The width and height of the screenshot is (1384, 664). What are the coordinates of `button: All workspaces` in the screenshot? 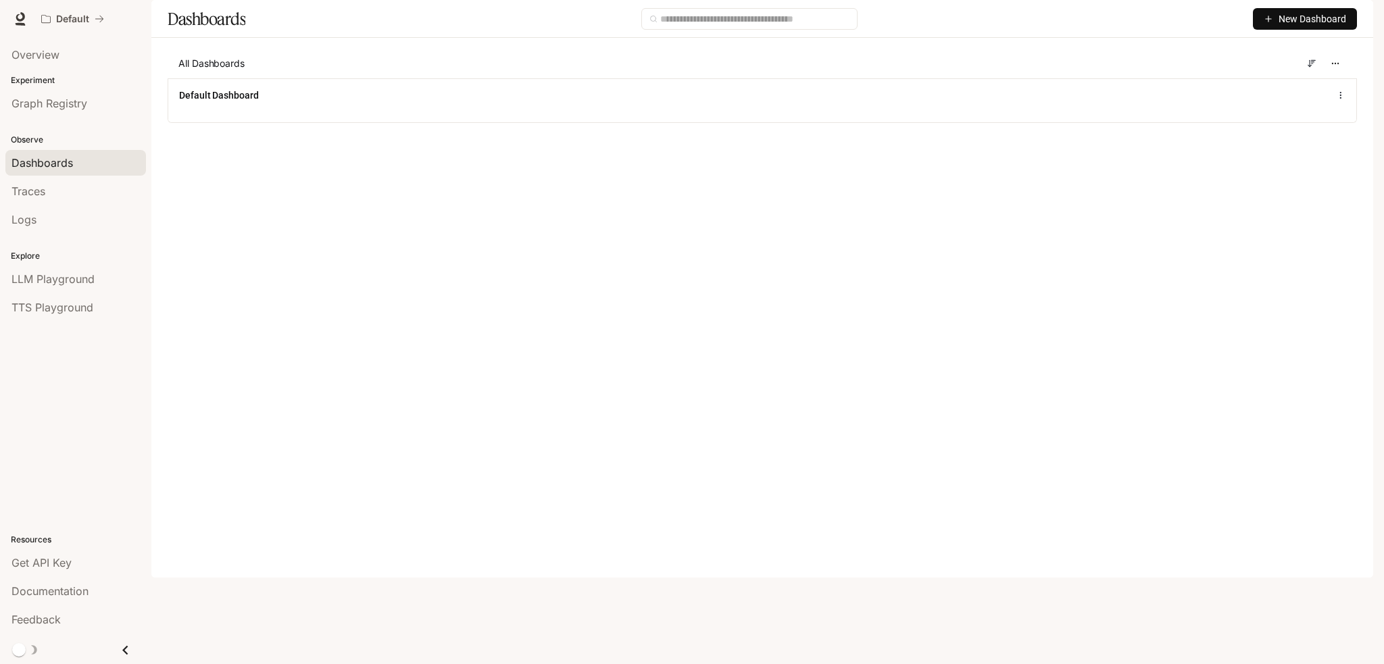 It's located at (72, 19).